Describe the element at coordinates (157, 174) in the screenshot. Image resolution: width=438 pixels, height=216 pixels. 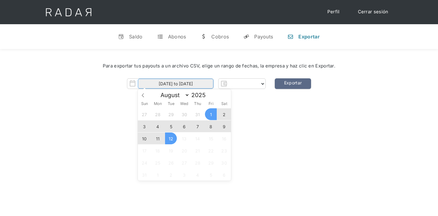
I see `span: September 1, 2025` at that location.